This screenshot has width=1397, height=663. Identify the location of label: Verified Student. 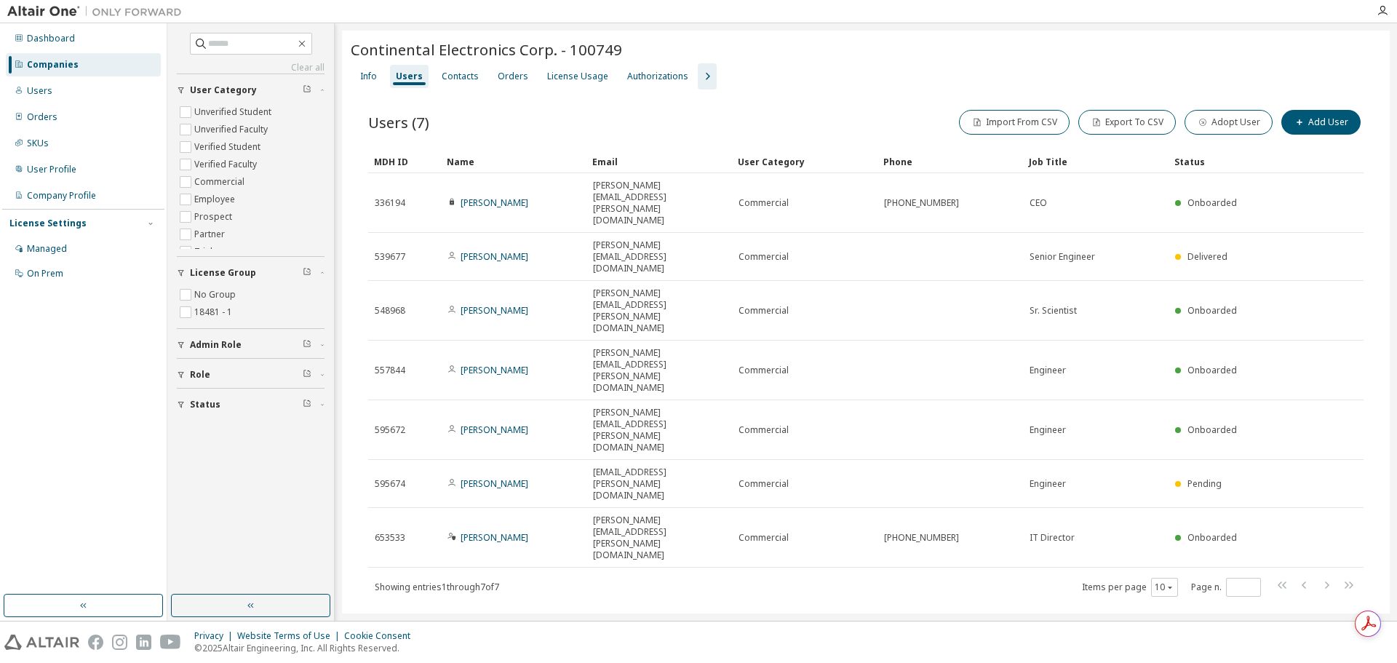
(228, 147).